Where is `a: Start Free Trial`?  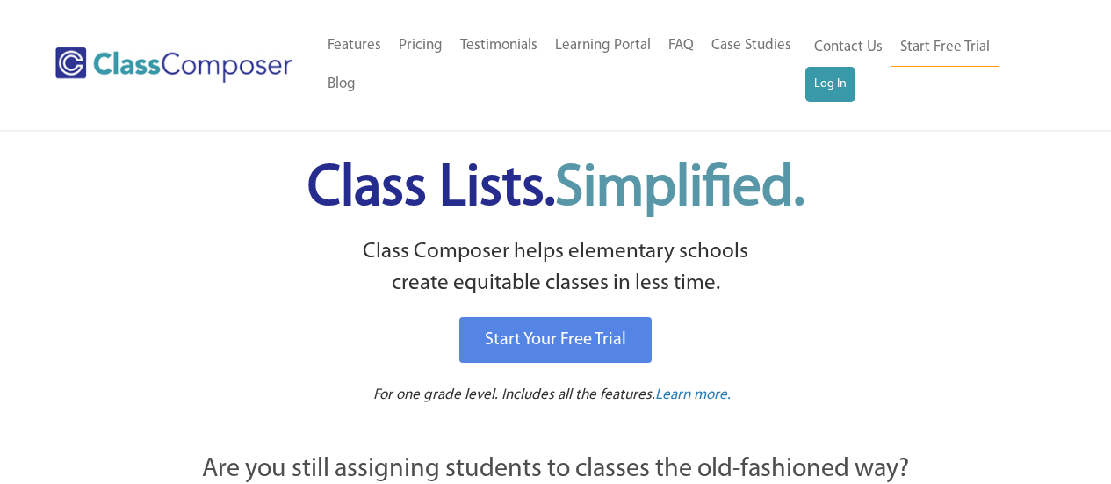 a: Start Free Trial is located at coordinates (945, 47).